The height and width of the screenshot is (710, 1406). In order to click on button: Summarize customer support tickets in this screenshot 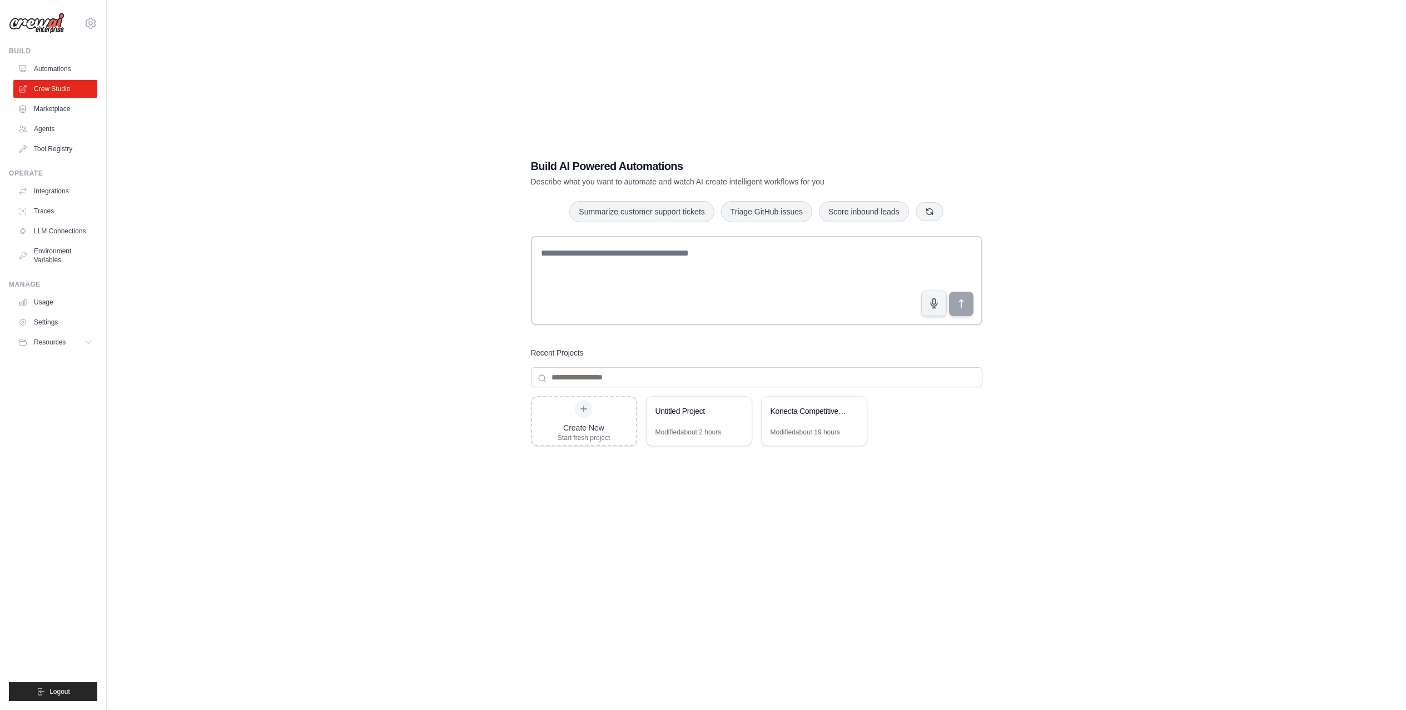, I will do `click(641, 212)`.